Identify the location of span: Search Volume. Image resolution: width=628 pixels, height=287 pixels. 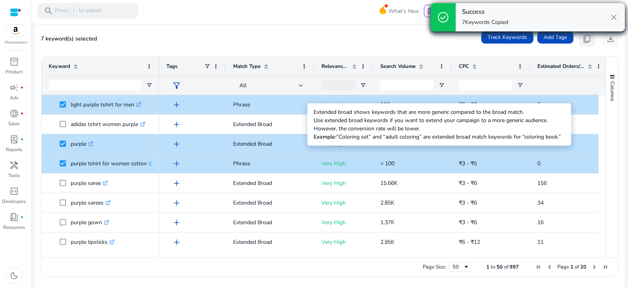
(398, 66).